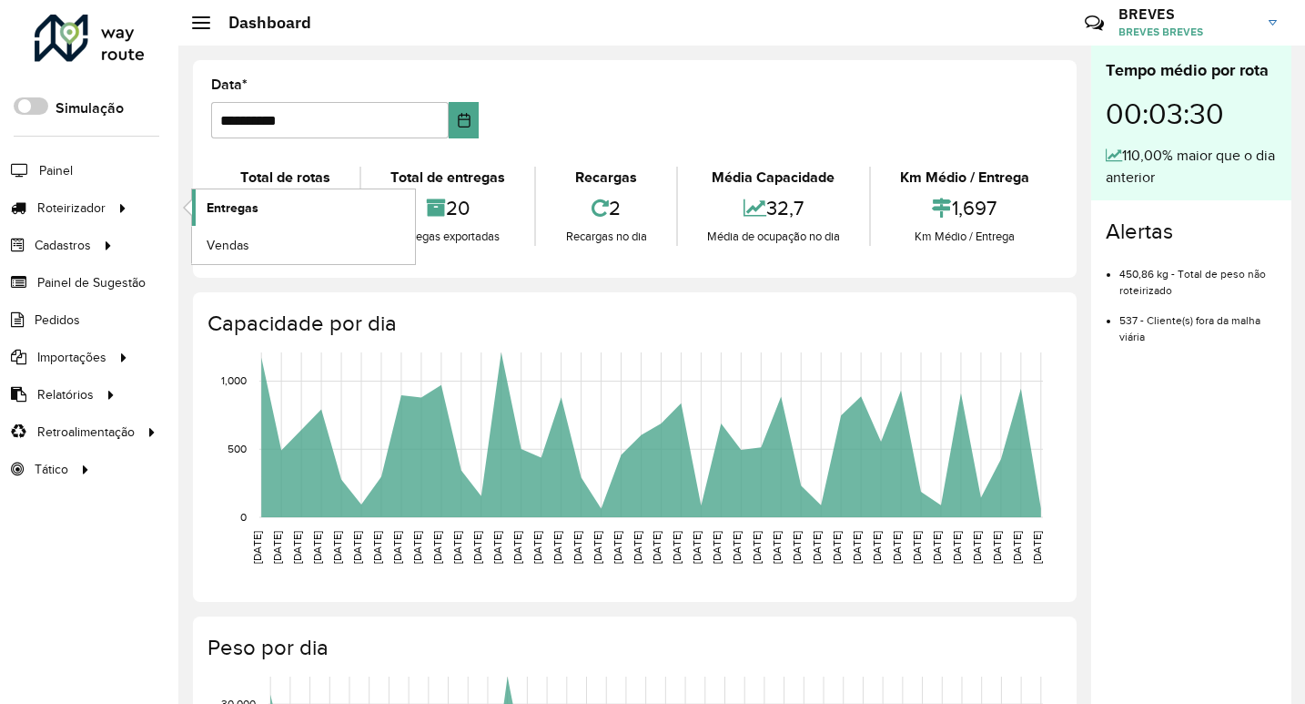 This screenshot has width=1305, height=704. What do you see at coordinates (1187, 32) in the screenshot?
I see `span: BREVES BREVES` at bounding box center [1187, 32].